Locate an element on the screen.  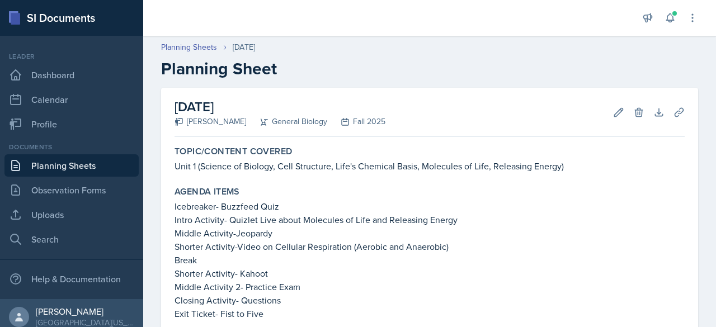
p: Middle Activity-Jeopardy is located at coordinates (429, 233).